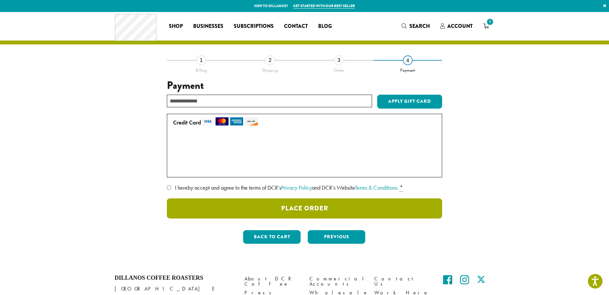 This screenshot has width=609, height=295. I want to click on button: Place Order, so click(305, 209).